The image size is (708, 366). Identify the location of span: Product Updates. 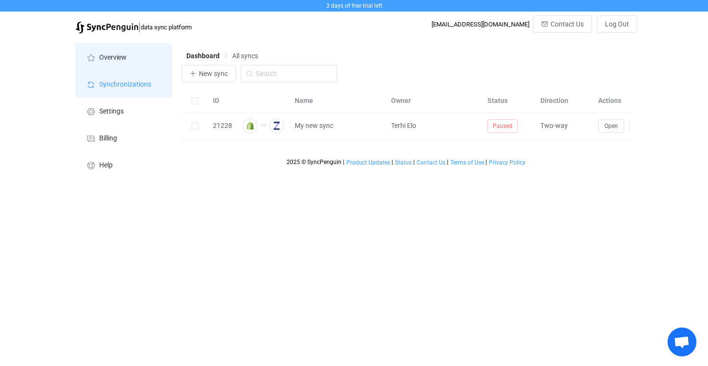
(368, 163).